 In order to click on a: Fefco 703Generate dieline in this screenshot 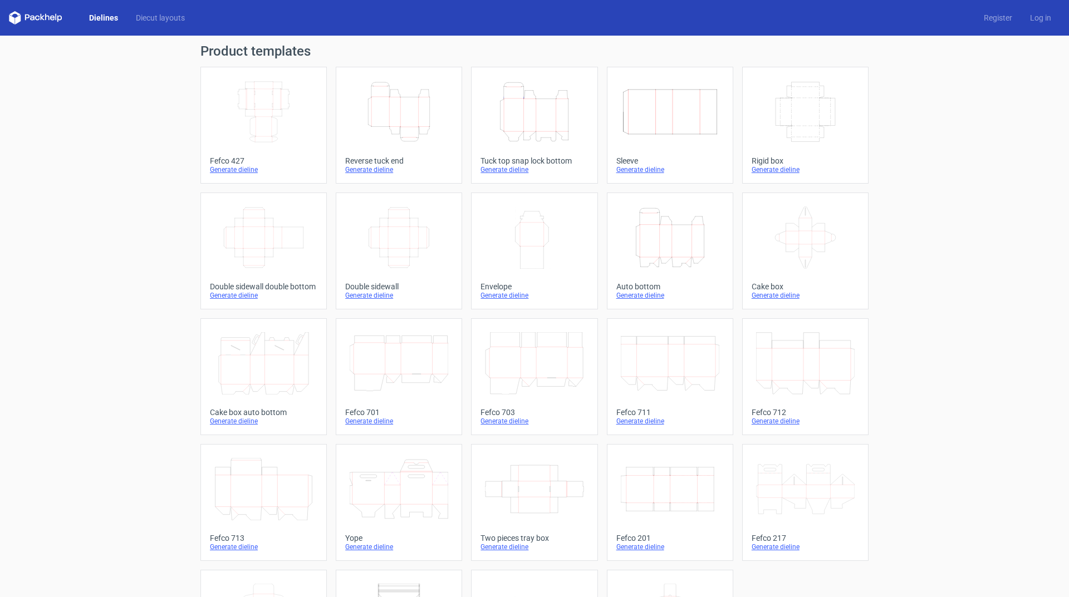, I will do `click(534, 377)`.